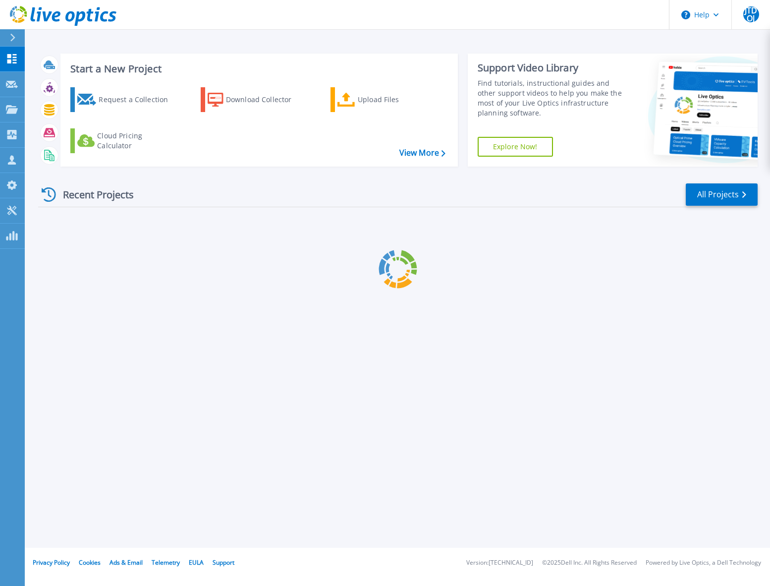 This screenshot has width=770, height=586. I want to click on a: Cookies, so click(90, 562).